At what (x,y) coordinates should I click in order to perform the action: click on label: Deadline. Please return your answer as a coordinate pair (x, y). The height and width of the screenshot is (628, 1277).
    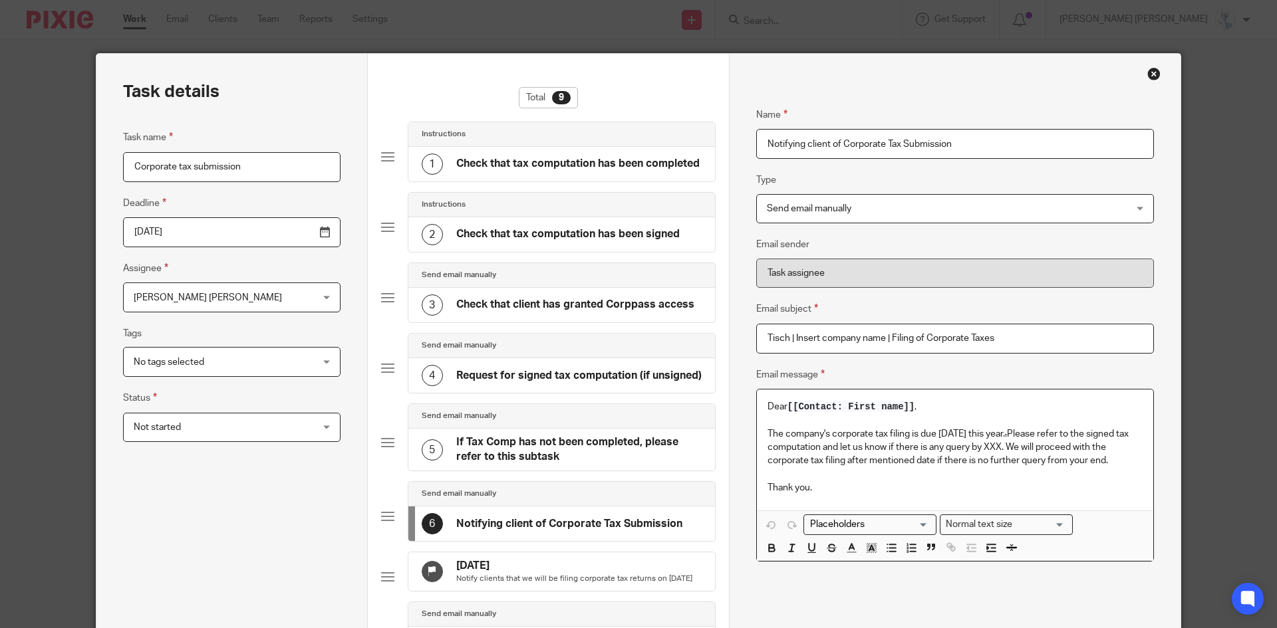
    Looking at the image, I should click on (144, 203).